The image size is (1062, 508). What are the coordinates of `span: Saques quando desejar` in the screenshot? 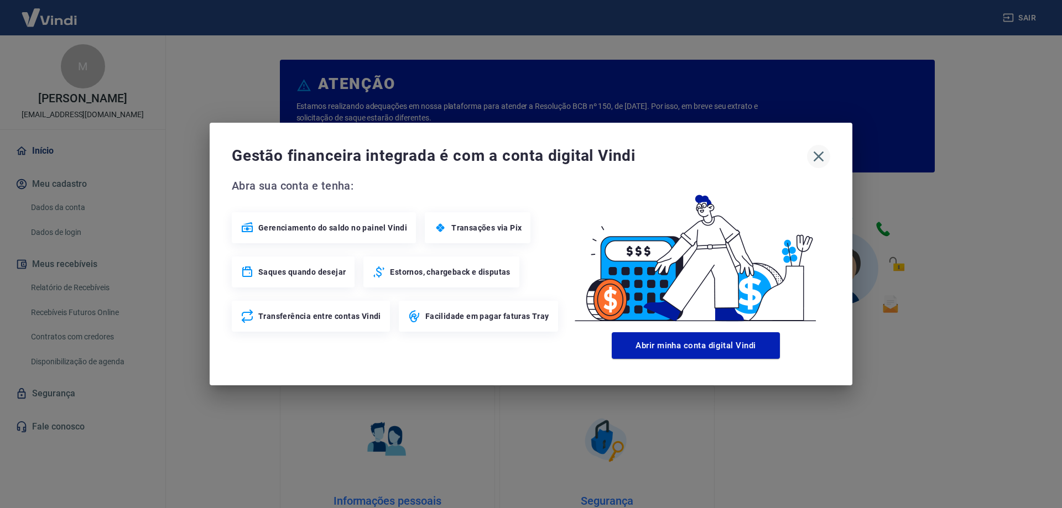 It's located at (302, 272).